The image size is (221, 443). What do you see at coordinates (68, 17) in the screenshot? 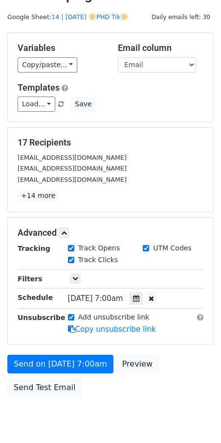
I see `small: Google Sheet:` at bounding box center [68, 17].